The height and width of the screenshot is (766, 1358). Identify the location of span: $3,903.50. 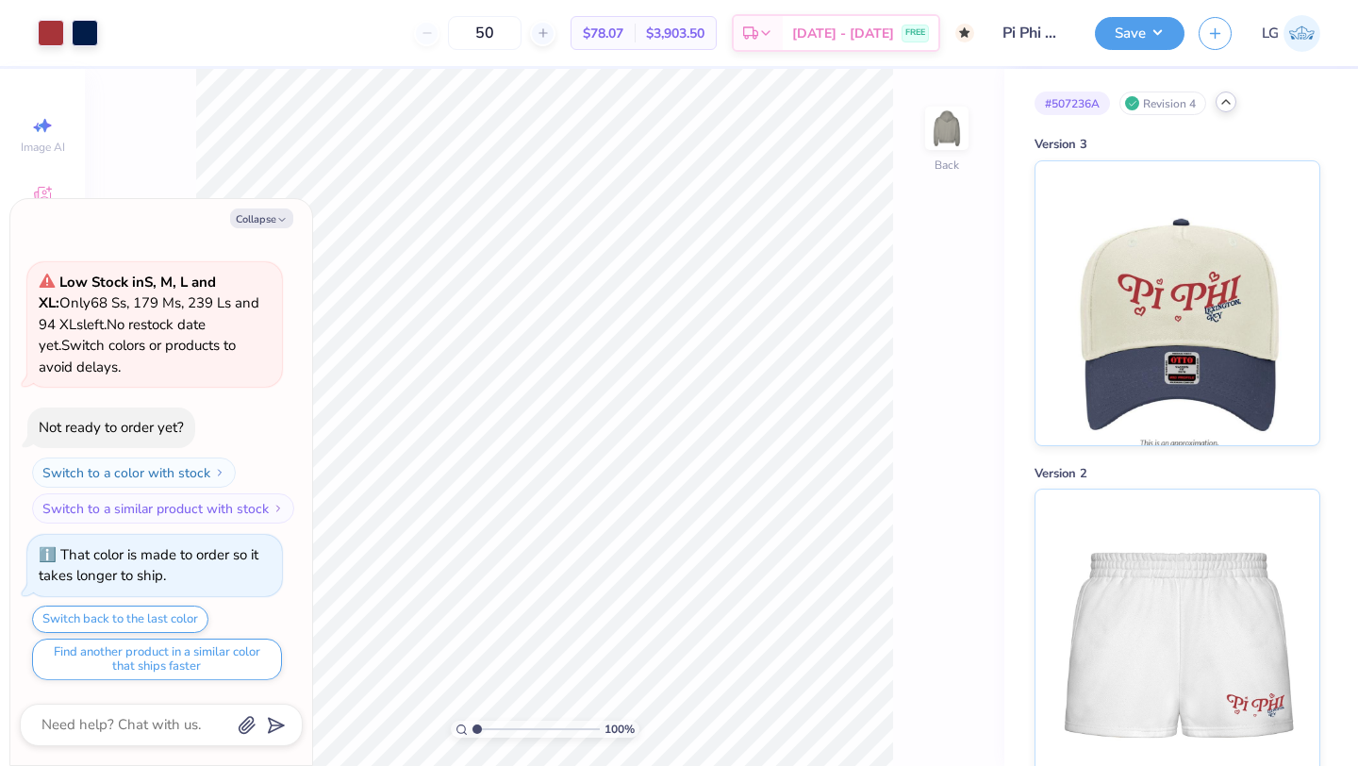
(675, 33).